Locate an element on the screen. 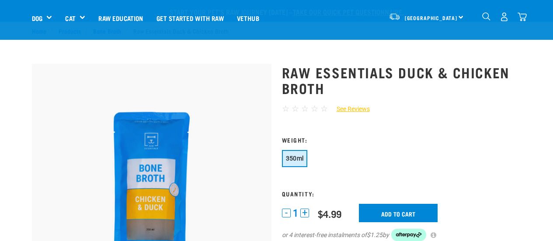 Image resolution: width=553 pixels, height=241 pixels. img: van-moving.png is located at coordinates (394, 17).